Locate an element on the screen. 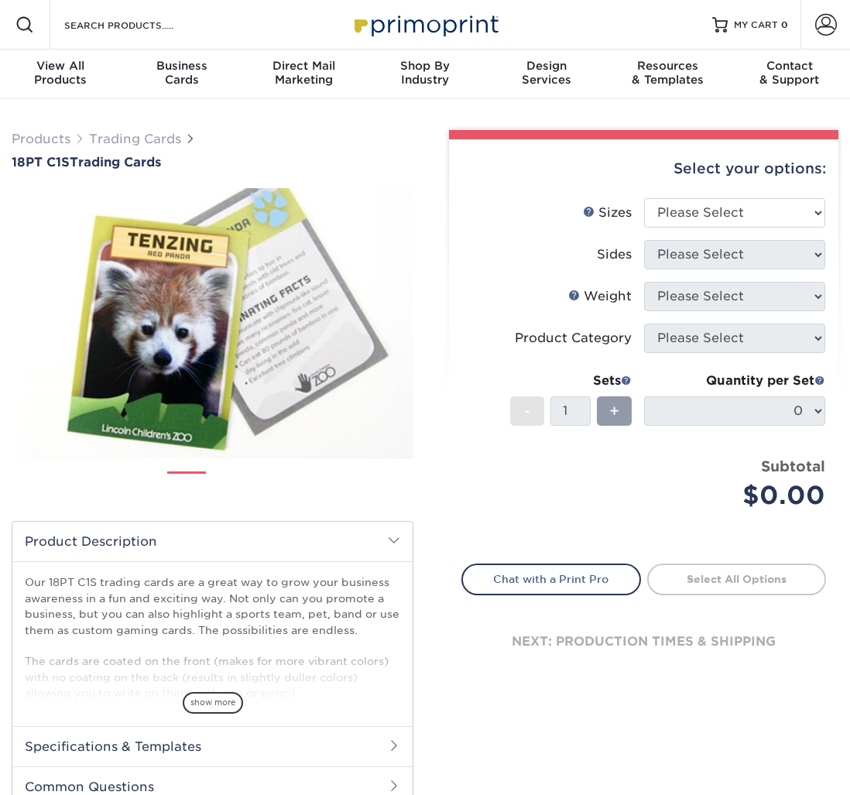 The width and height of the screenshot is (850, 795). span: Resources is located at coordinates (667, 66).